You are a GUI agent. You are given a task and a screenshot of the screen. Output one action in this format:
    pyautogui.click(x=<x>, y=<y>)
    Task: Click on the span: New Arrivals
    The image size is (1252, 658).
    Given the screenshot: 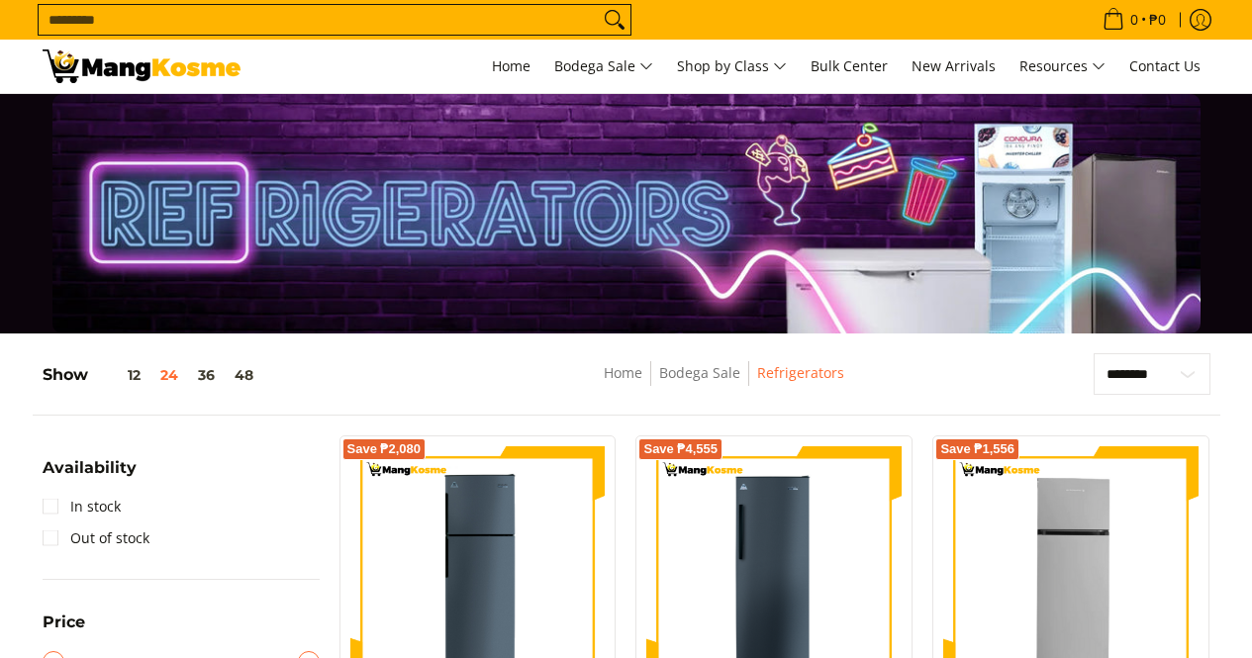 What is the action you would take?
    pyautogui.click(x=953, y=65)
    